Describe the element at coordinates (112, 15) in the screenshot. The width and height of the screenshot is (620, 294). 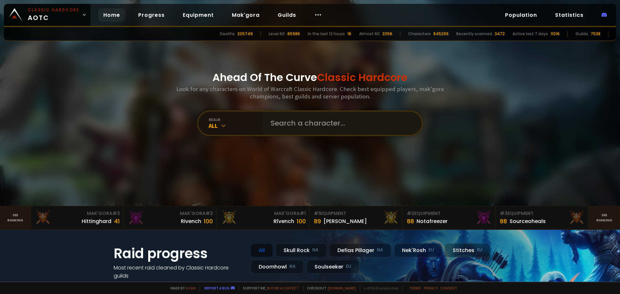
I see `a: Home` at that location.